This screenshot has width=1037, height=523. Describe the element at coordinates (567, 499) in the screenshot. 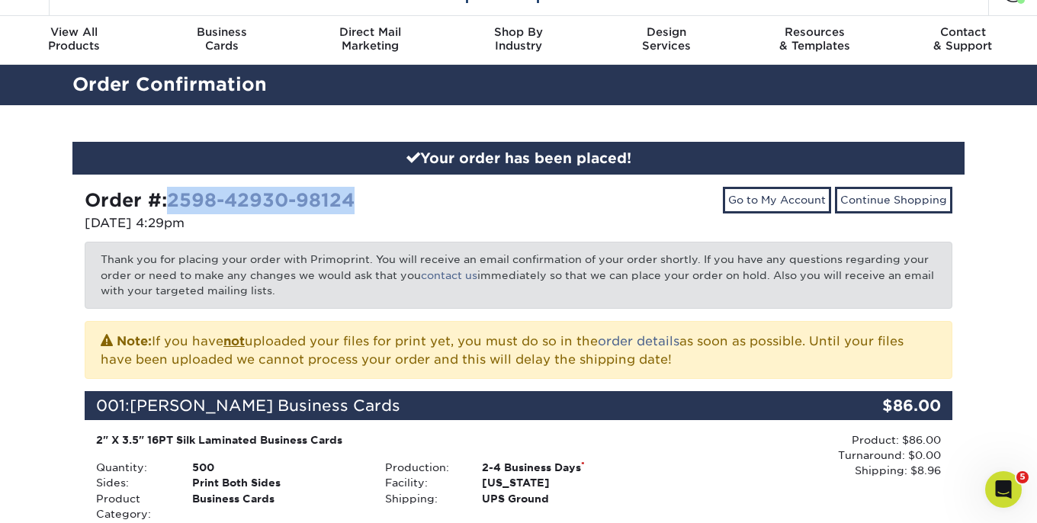

I see `div: UPS Ground` at that location.